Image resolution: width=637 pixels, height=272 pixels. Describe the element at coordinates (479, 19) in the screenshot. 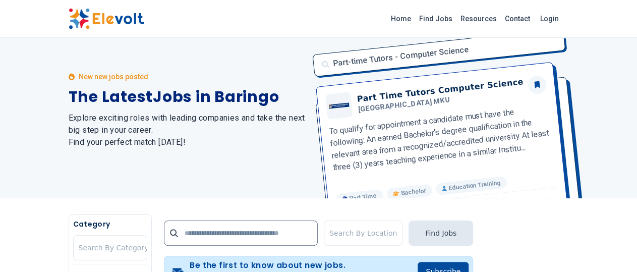

I see `a: Resources` at that location.